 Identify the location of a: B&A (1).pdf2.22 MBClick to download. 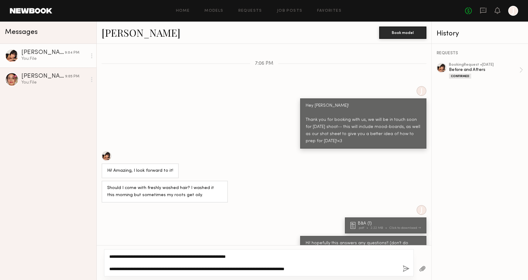
(387, 226).